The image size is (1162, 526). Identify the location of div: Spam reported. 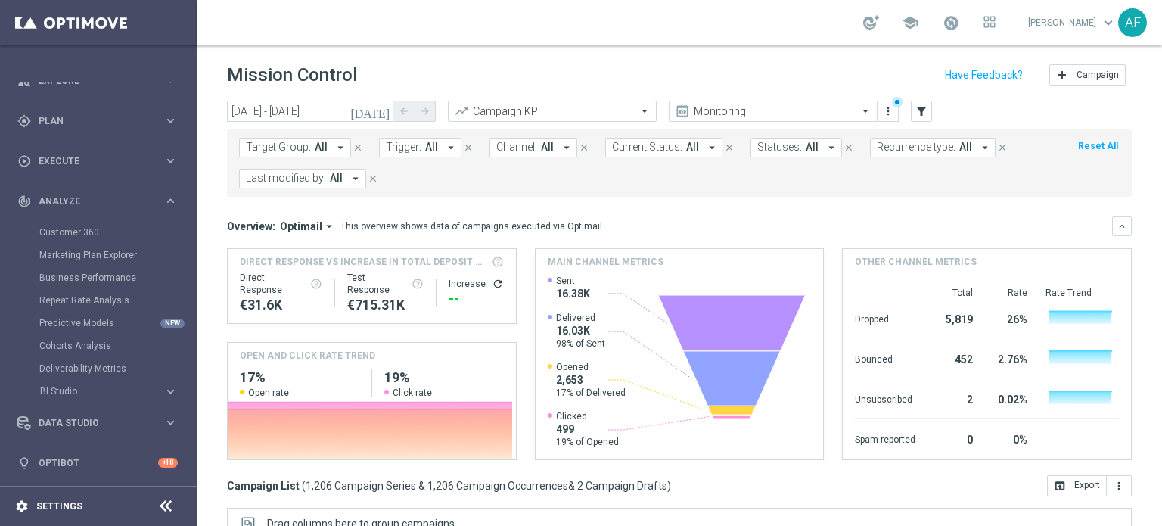
(885, 438).